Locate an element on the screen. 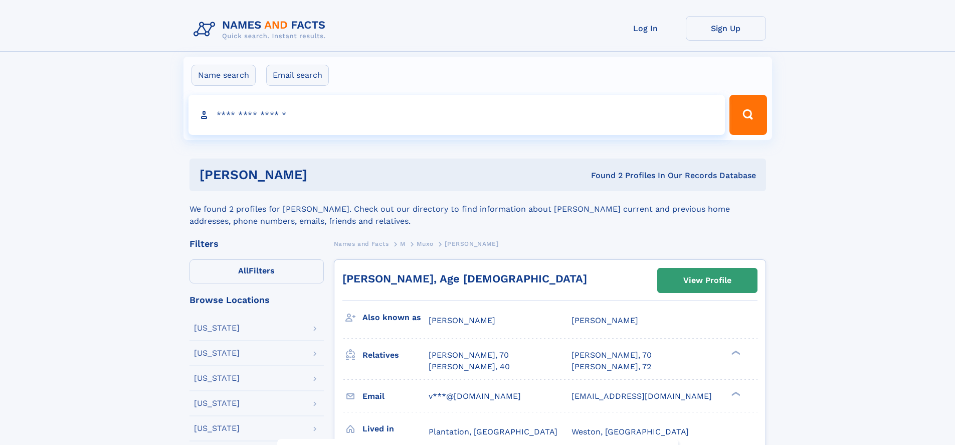  h3: Lived in is located at coordinates (396, 429).